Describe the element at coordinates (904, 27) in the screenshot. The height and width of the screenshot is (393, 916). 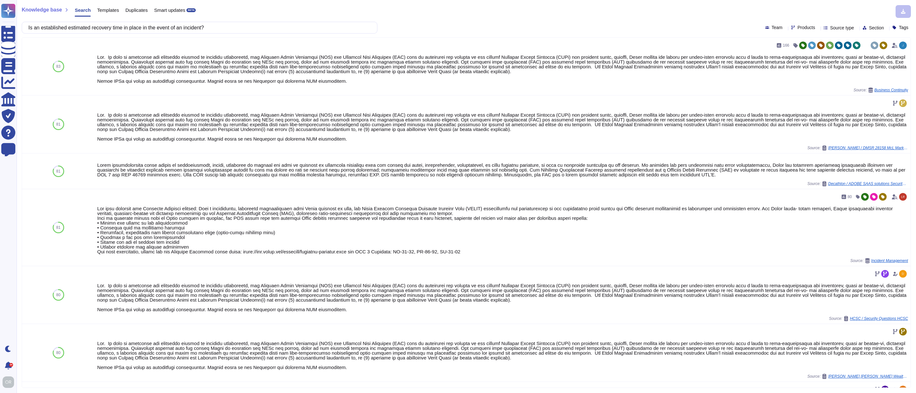
I see `span: Tags` at that location.